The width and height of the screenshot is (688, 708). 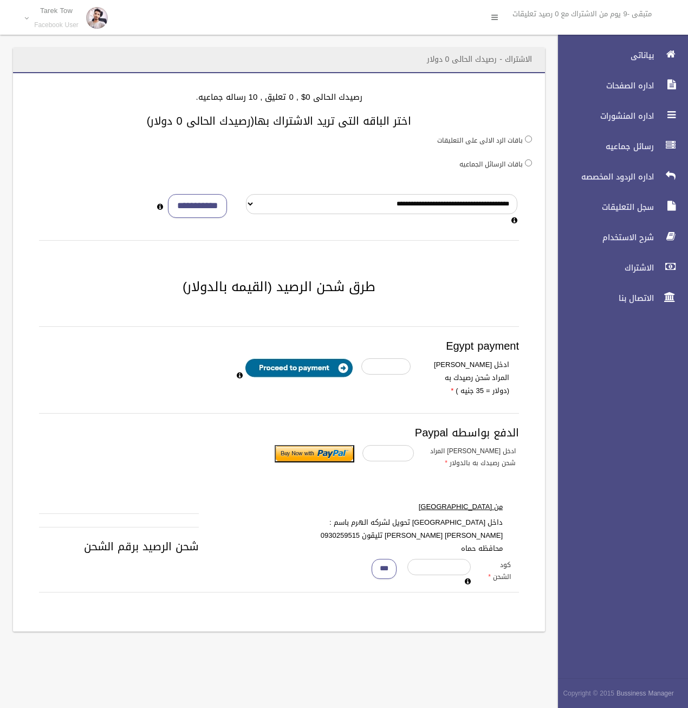 I want to click on span: شرح الاستخدام, so click(x=603, y=237).